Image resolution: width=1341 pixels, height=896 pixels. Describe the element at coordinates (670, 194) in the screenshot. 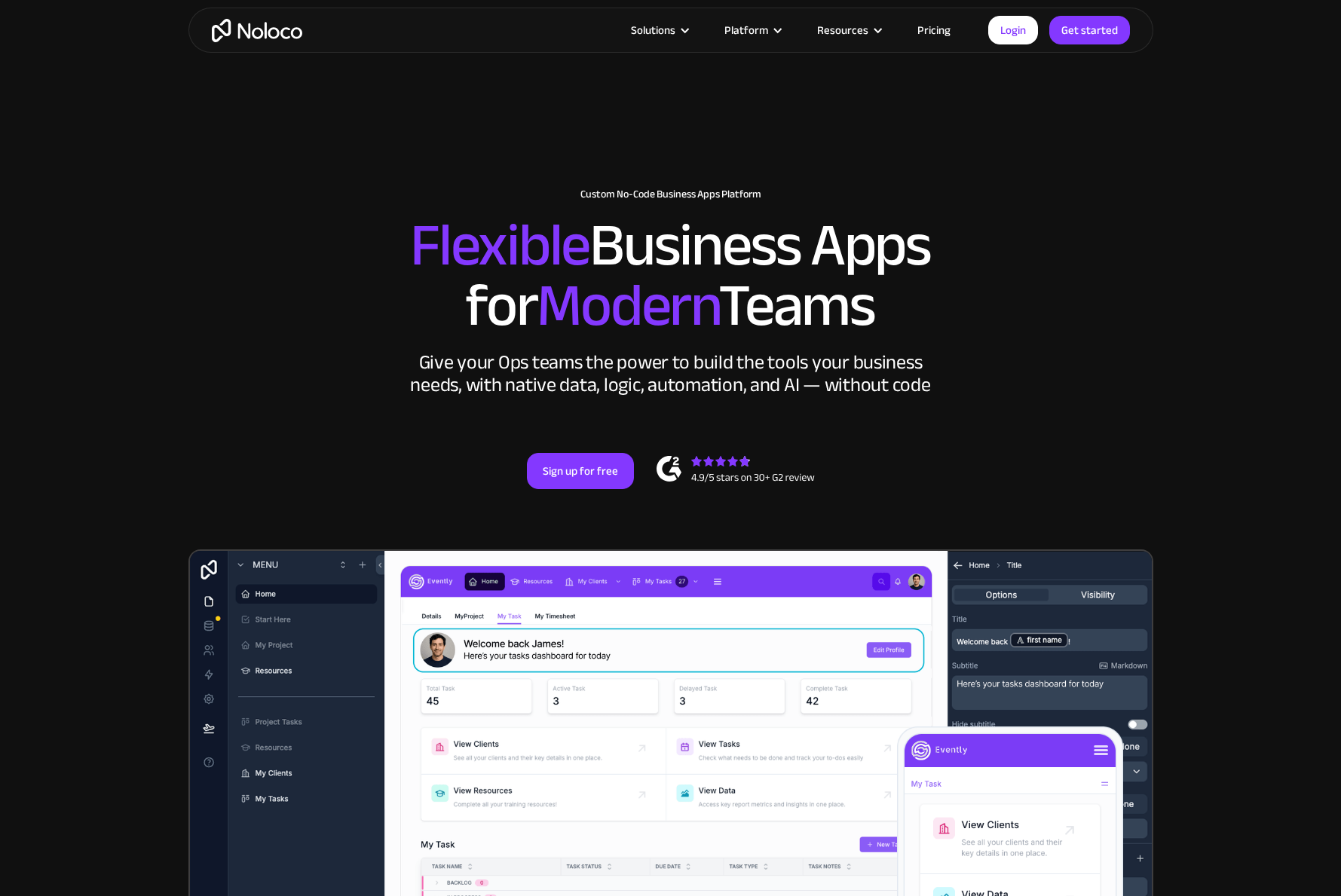

I see `h1: Custom No-Code Business Apps Platform` at that location.